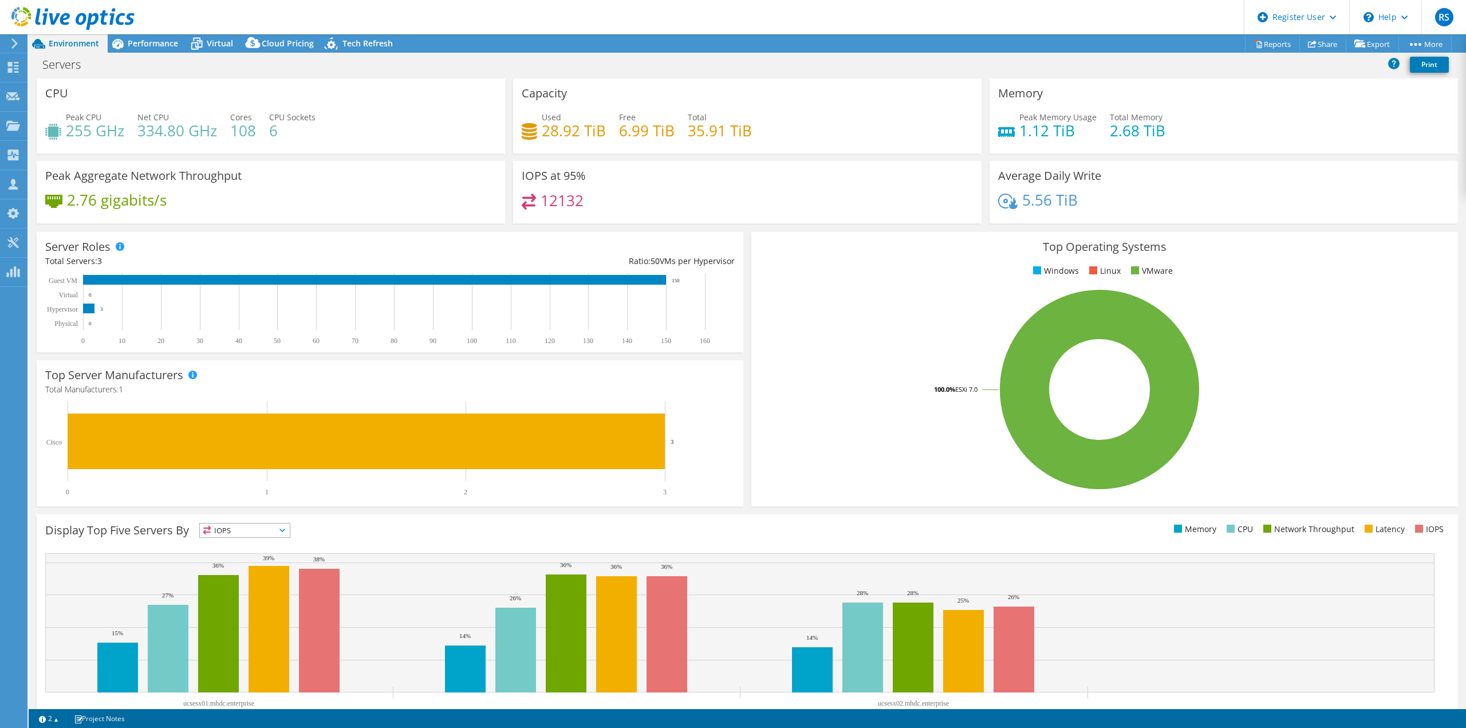 This screenshot has height=728, width=1466. Describe the element at coordinates (143, 176) in the screenshot. I see `h3: Peak Aggregate Network Throughput` at that location.